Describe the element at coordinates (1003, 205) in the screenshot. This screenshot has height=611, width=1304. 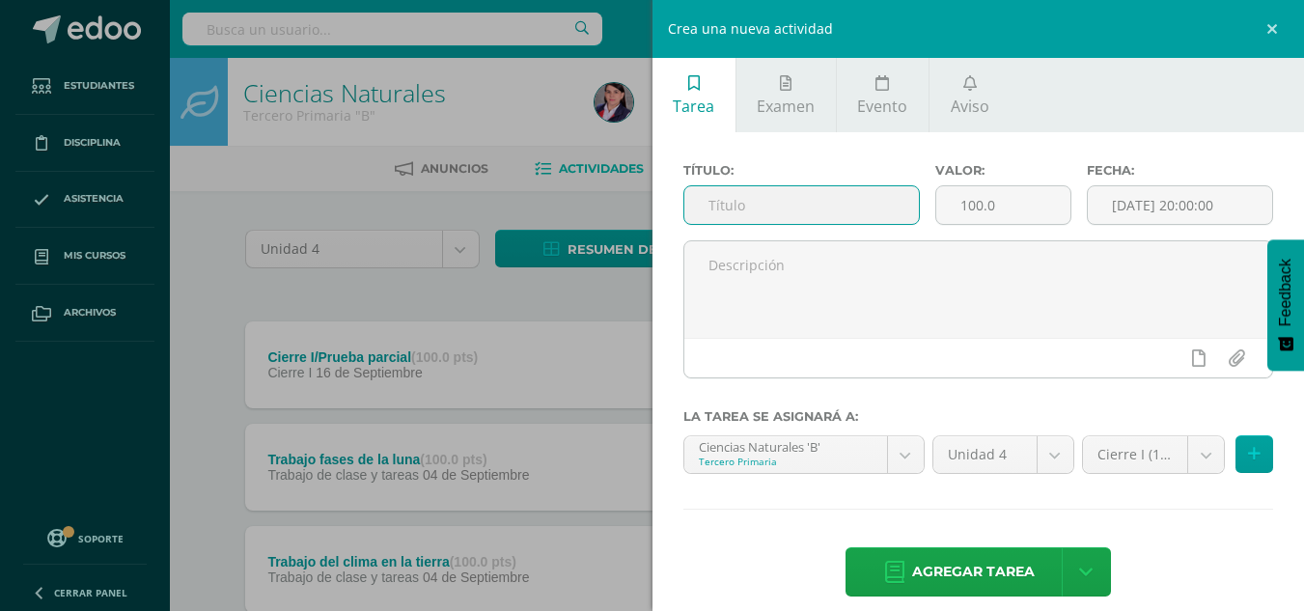
I see `input: Puntos máximos` at that location.